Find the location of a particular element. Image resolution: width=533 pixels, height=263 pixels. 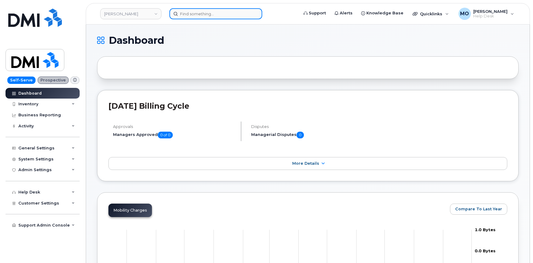

span: 0 is located at coordinates (300, 135).